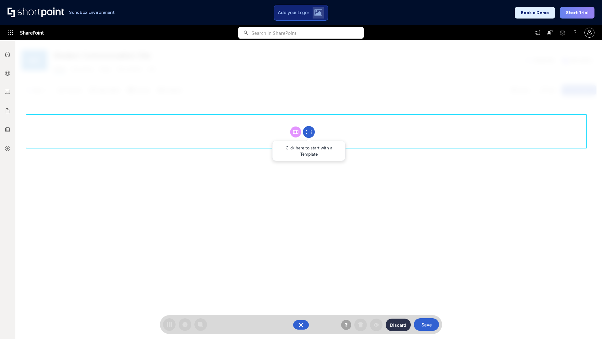  What do you see at coordinates (92, 12) in the screenshot?
I see `h1: Sandbox Environment` at bounding box center [92, 12].